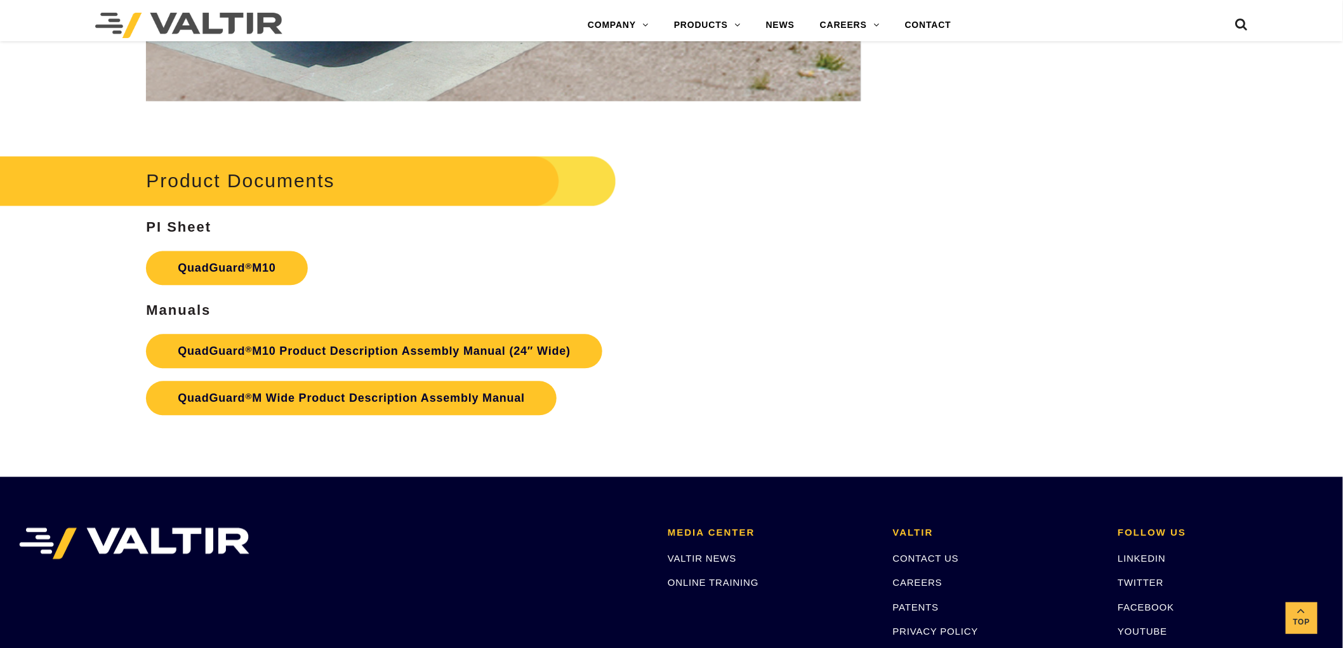  Describe the element at coordinates (1302, 618) in the screenshot. I see `a: Top` at that location.